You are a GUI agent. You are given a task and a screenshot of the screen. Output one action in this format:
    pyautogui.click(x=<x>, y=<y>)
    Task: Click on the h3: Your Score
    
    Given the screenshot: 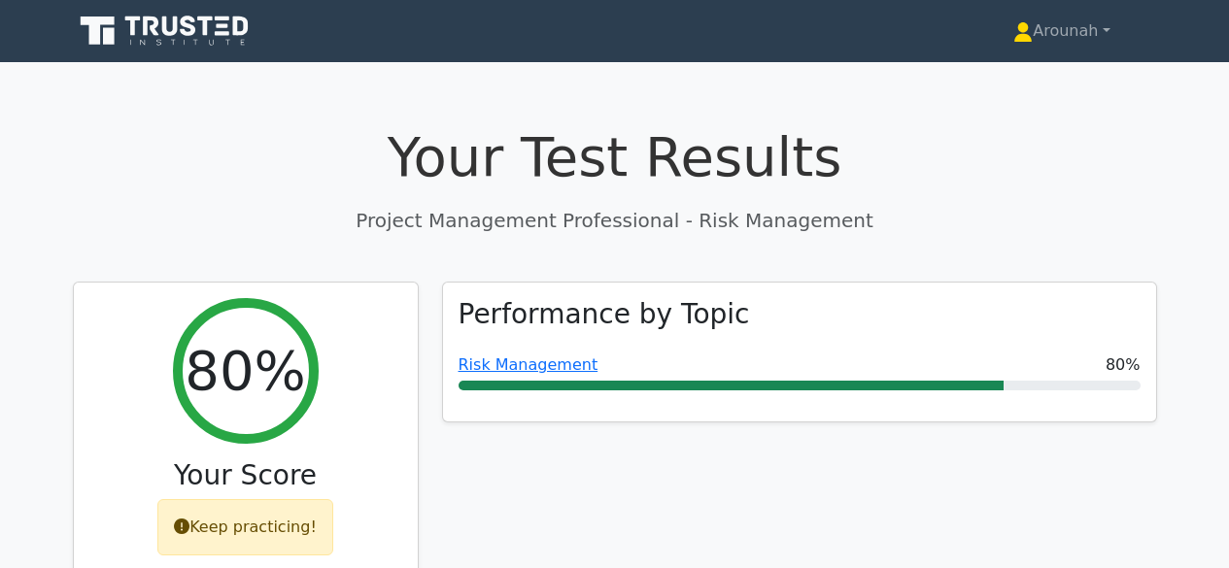 What is the action you would take?
    pyautogui.click(x=246, y=476)
    